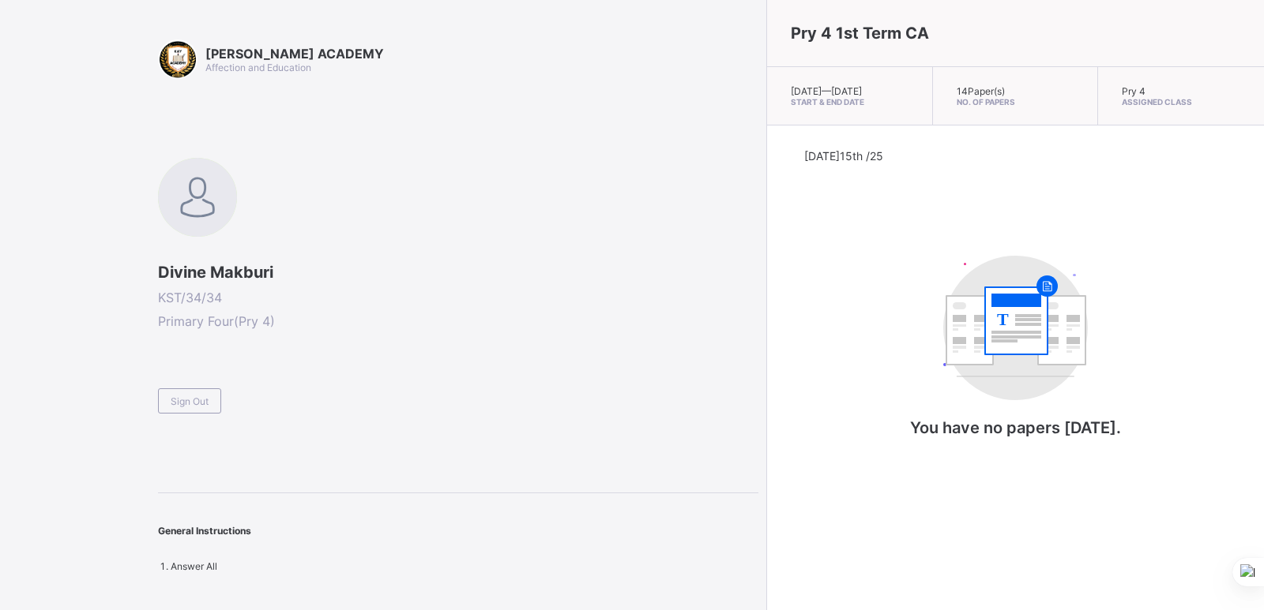 Image resolution: width=1264 pixels, height=610 pixels. Describe the element at coordinates (205, 531) in the screenshot. I see `span: General Instructions` at that location.